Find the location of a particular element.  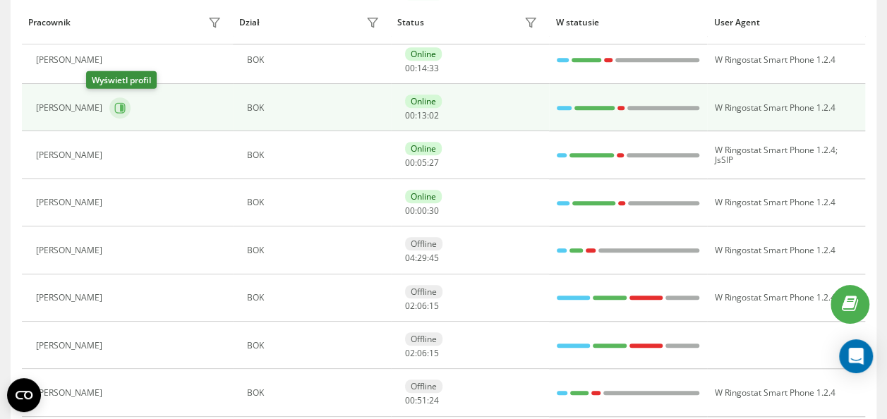

div: Wyświetl profil is located at coordinates (121, 80).